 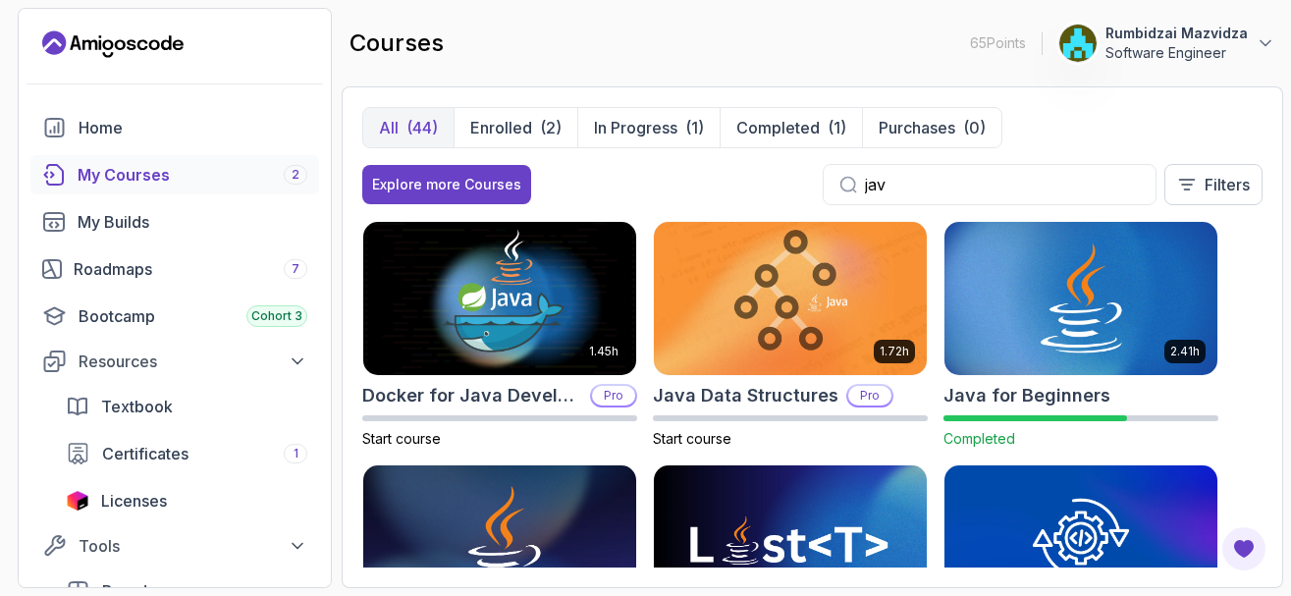 What do you see at coordinates (145, 453) in the screenshot?
I see `span: Certificates` at bounding box center [145, 453].